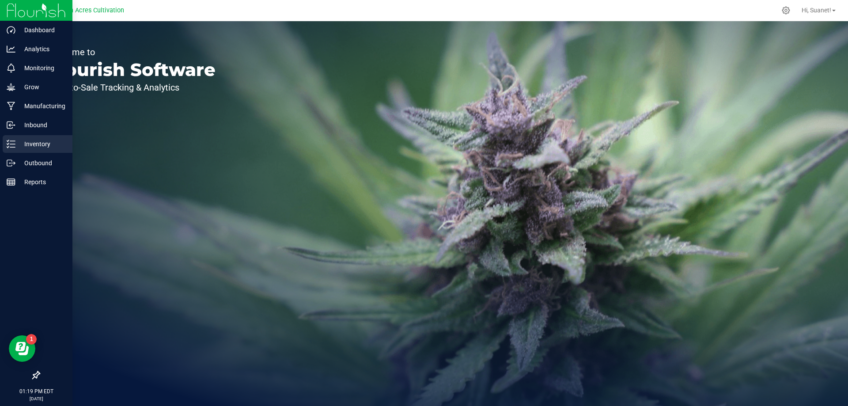 This screenshot has height=406, width=848. What do you see at coordinates (11, 68) in the screenshot?
I see `inline-svg: Monitoring` at bounding box center [11, 68].